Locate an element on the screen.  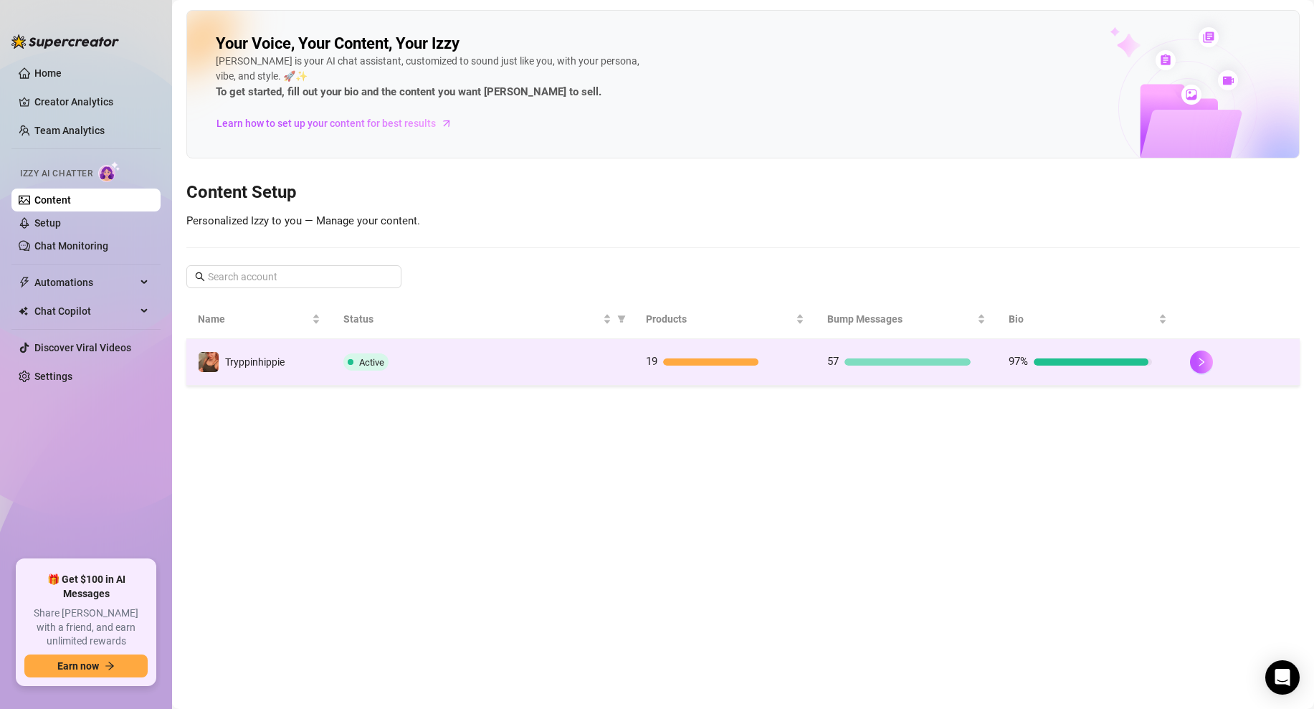
th: Status is located at coordinates (483, 319).